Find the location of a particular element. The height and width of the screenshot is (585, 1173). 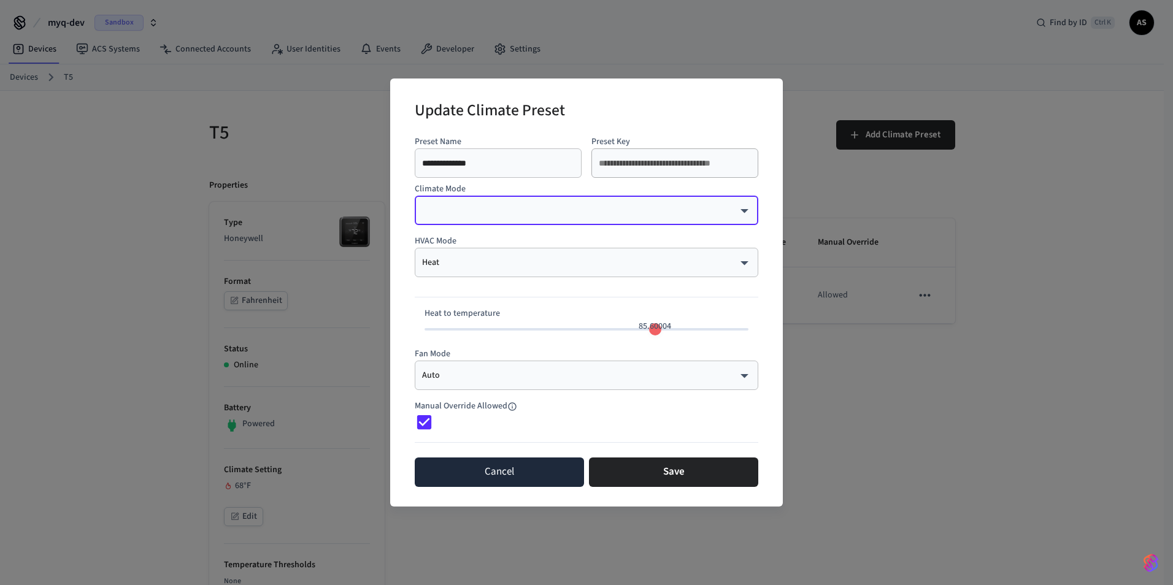

button: Save is located at coordinates (673, 472).